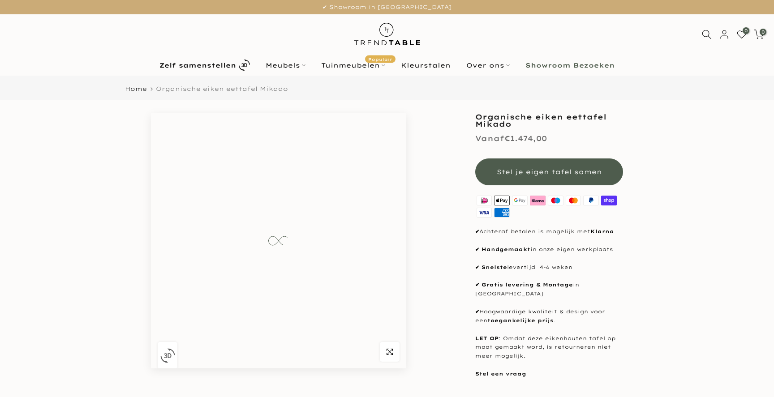  What do you see at coordinates (602, 232) in the screenshot?
I see `strong: Klarna` at bounding box center [602, 232].